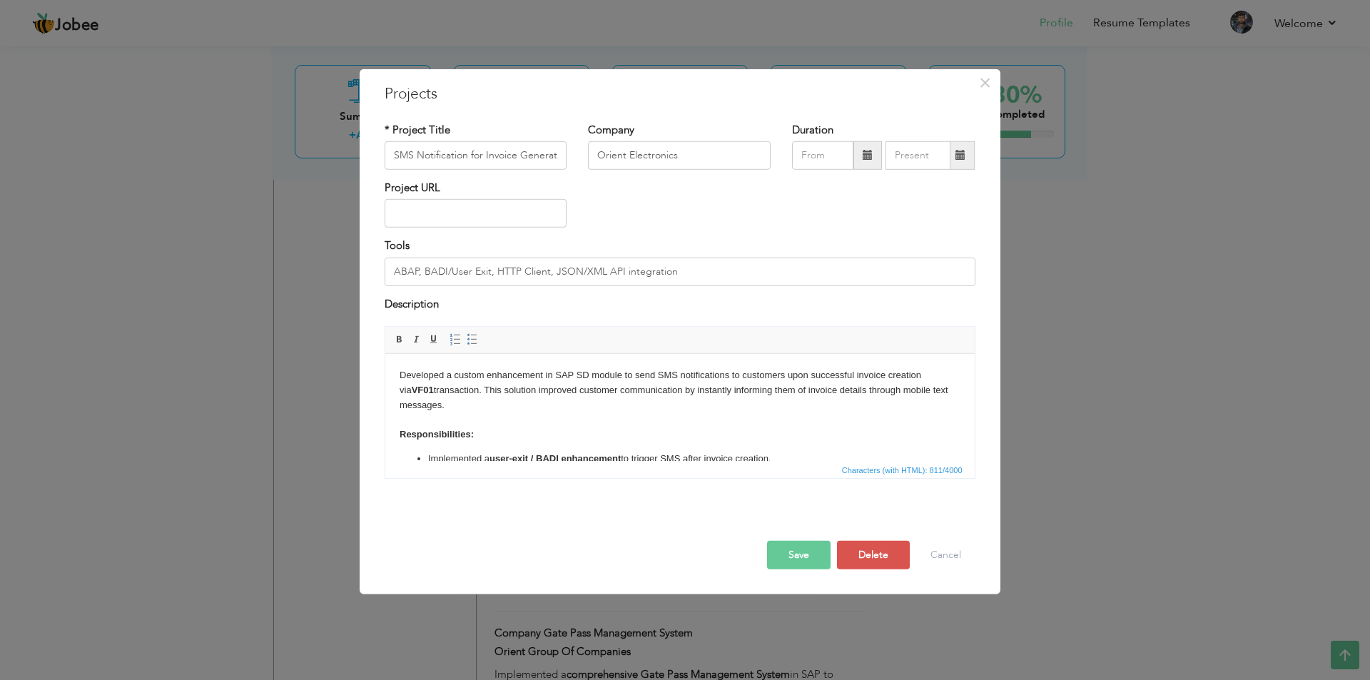 This screenshot has width=1370, height=680. I want to click on label: Company, so click(611, 129).